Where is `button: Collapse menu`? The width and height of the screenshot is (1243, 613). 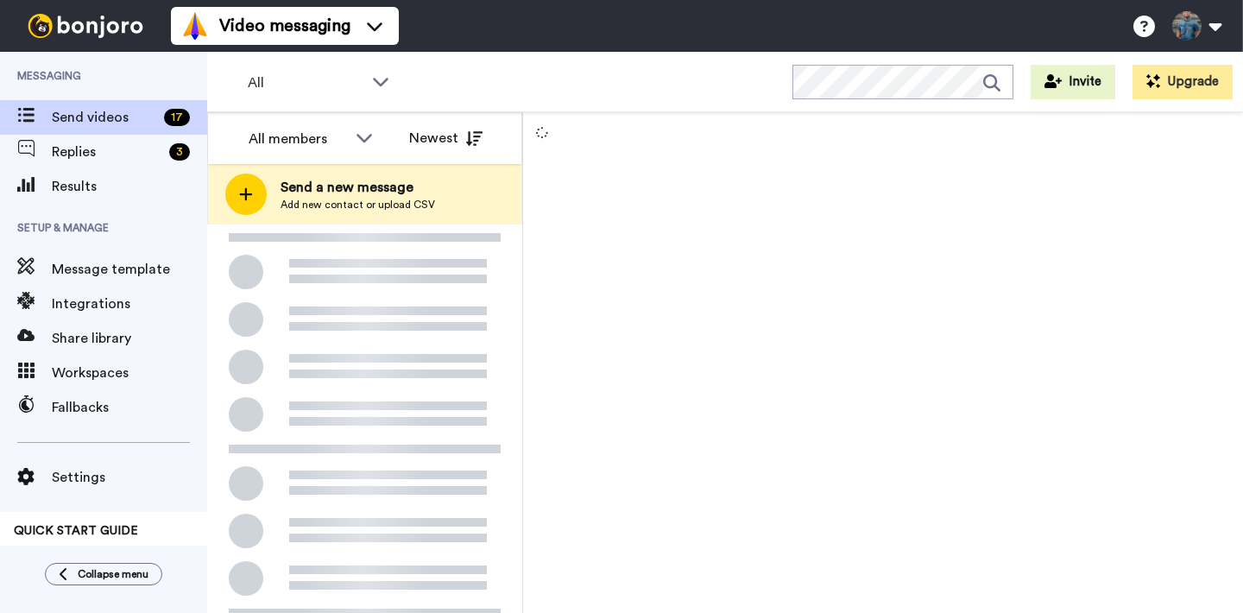
button: Collapse menu is located at coordinates (104, 574).